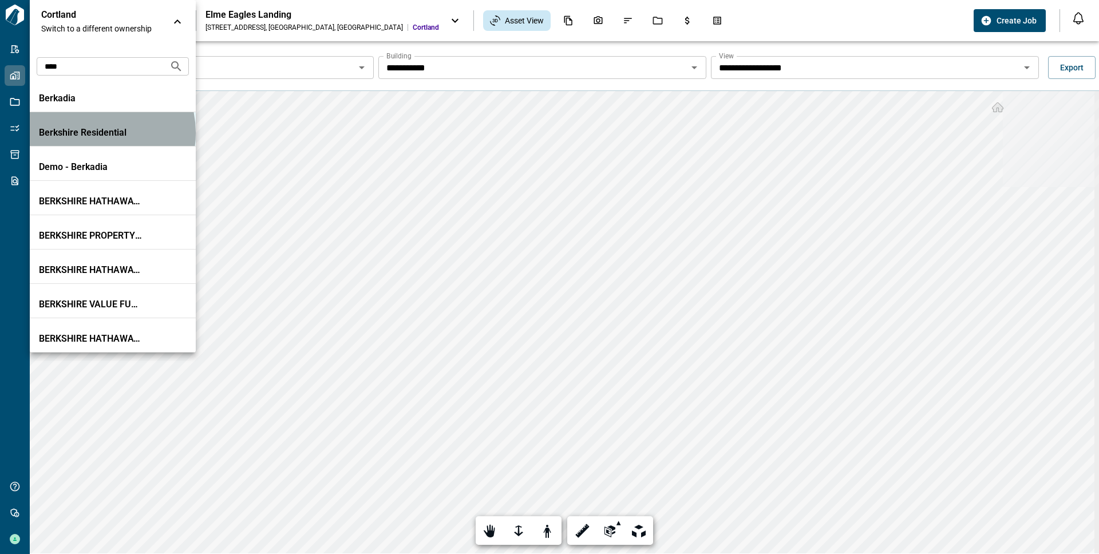  What do you see at coordinates (90, 98) in the screenshot?
I see `p: Berkadia` at bounding box center [90, 98].